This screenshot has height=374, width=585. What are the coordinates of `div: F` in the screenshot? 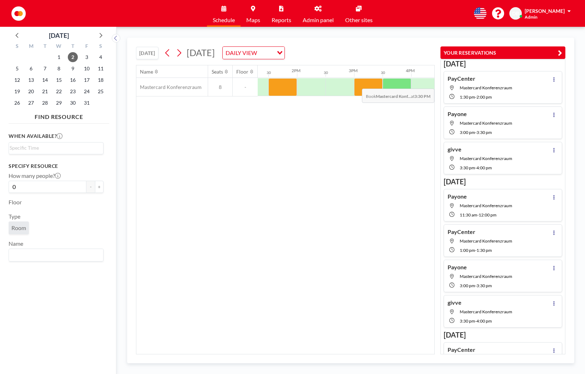 It's located at (86, 47).